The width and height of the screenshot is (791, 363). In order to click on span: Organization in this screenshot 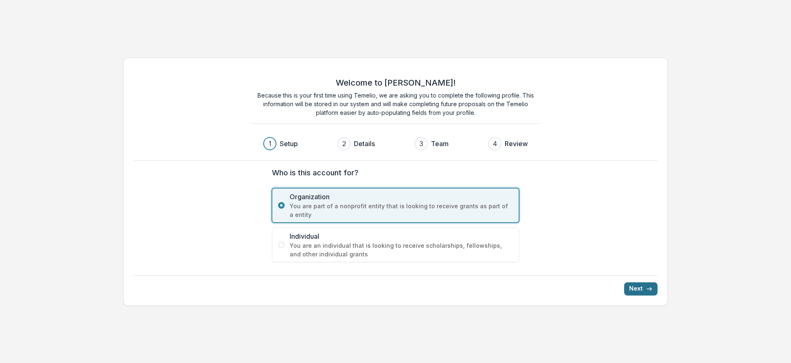, I will do `click(401, 197)`.